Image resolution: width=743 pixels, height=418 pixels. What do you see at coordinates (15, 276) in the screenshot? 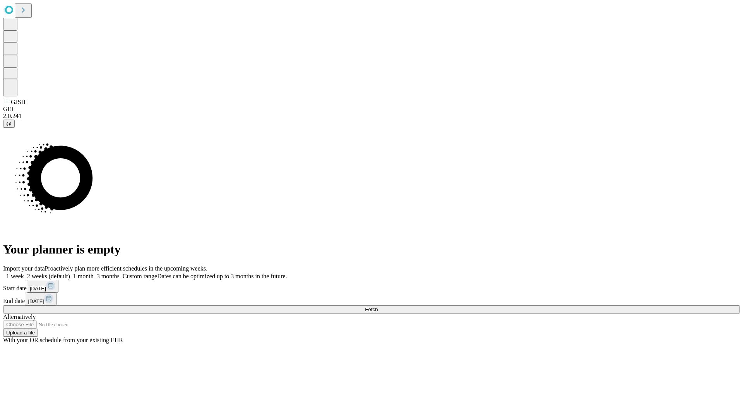
I see `span: 1 week` at bounding box center [15, 276].